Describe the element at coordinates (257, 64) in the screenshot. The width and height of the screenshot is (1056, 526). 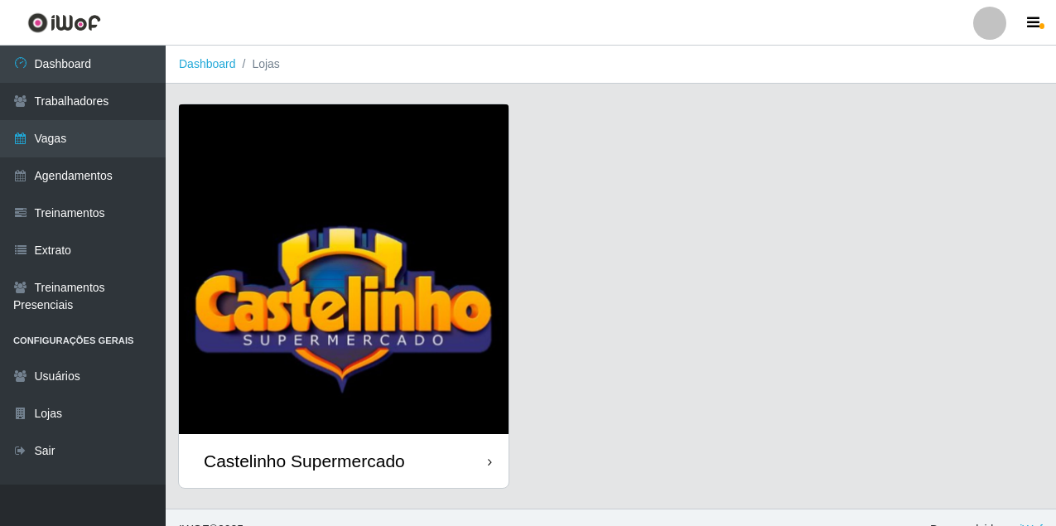
I see `li: Lojas` at that location.